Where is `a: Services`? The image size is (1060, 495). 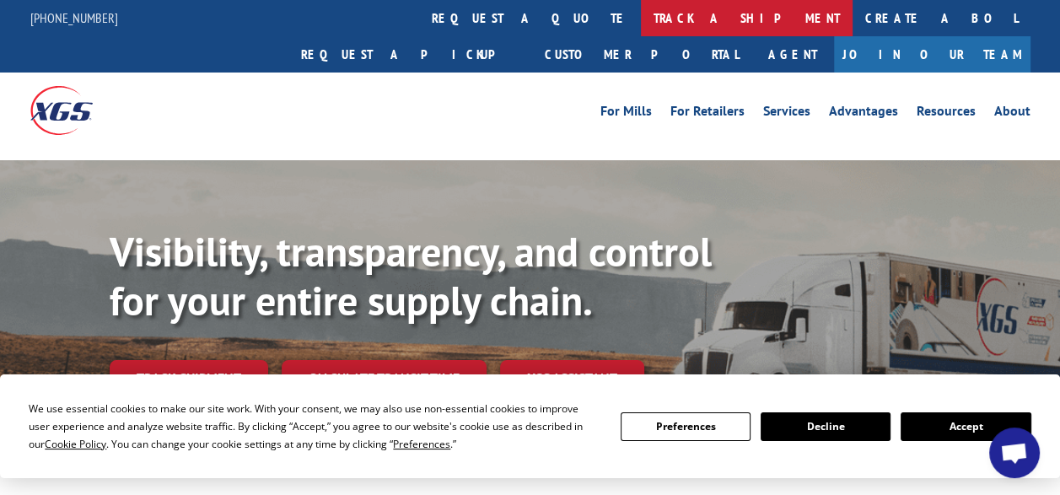
a: Services is located at coordinates (786, 114).